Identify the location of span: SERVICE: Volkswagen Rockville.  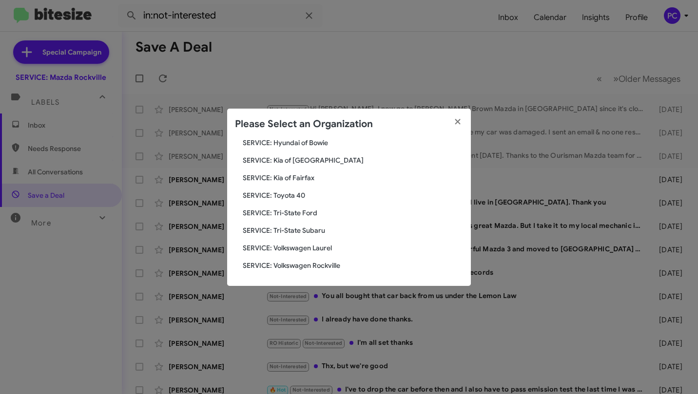
(353, 266).